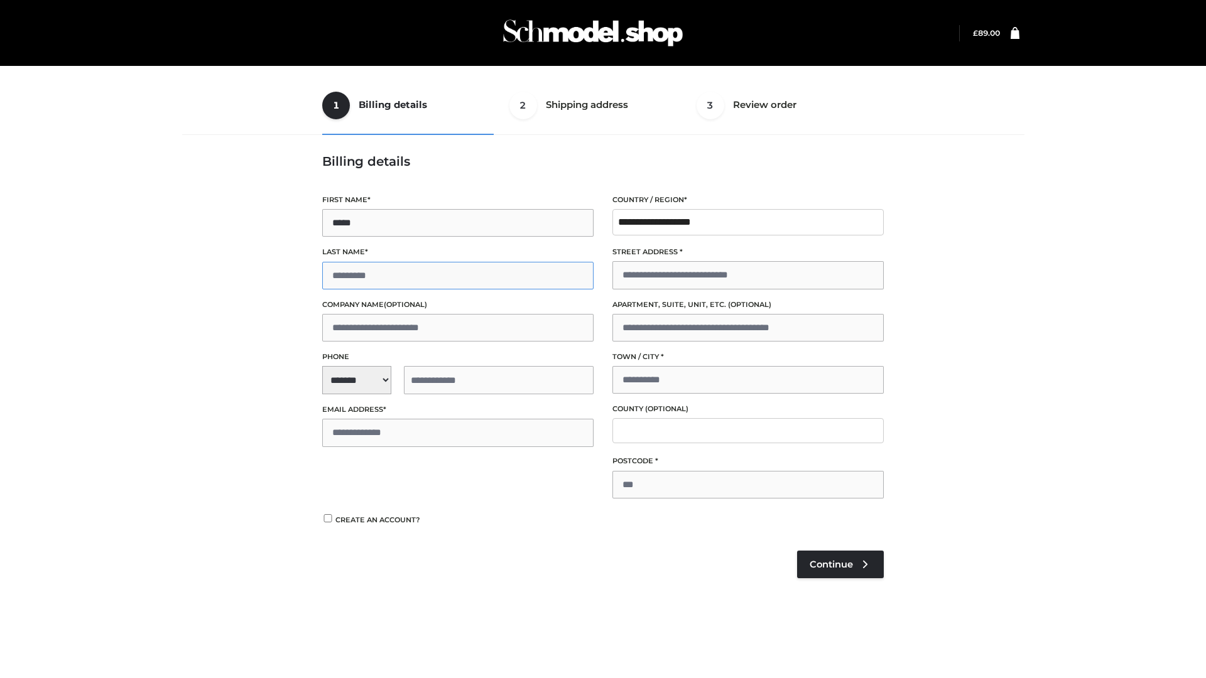  I want to click on a: £89.00, so click(986, 33).